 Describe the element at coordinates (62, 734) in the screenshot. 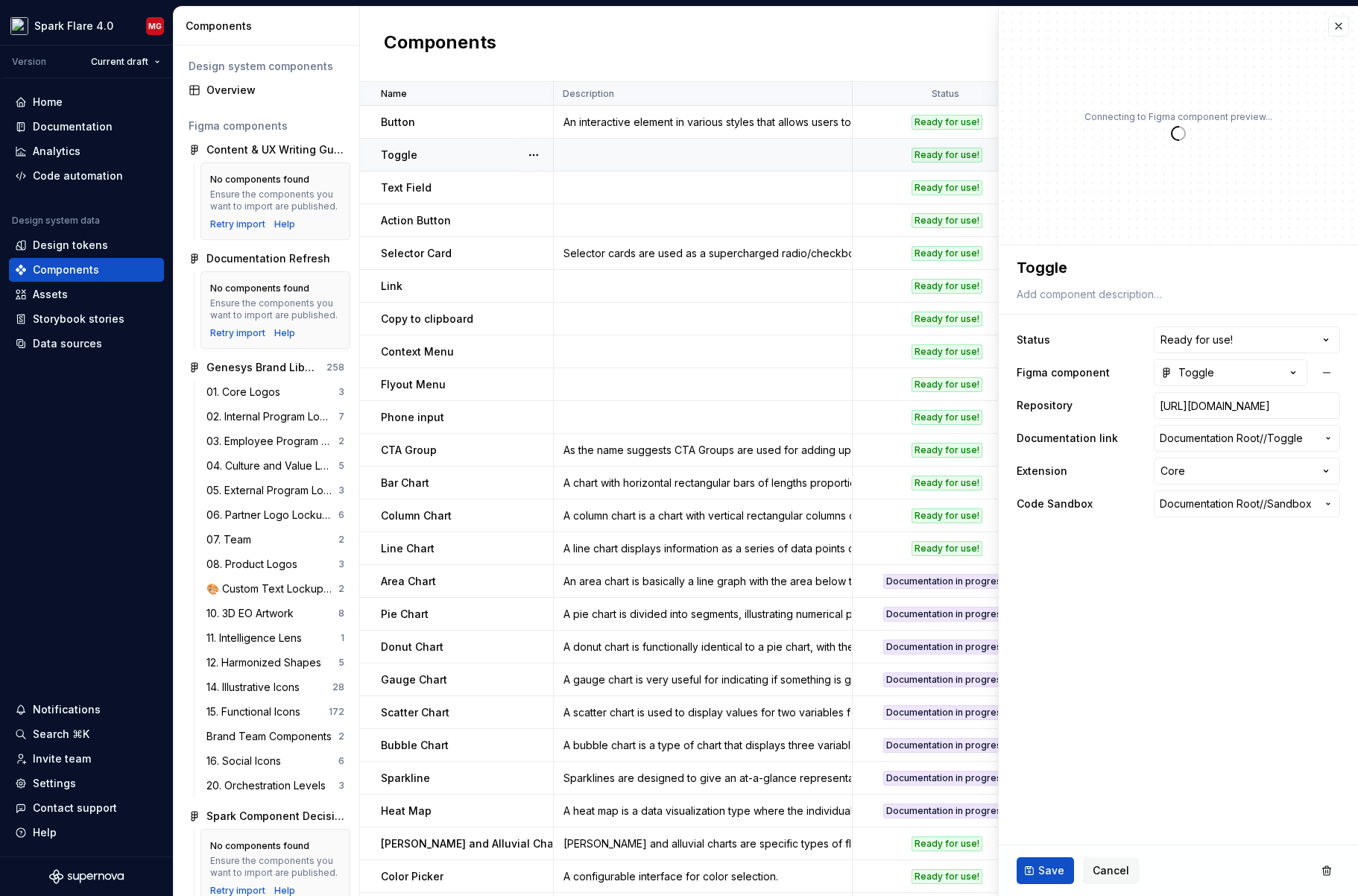

I see `div: Search ⌘K` at that location.